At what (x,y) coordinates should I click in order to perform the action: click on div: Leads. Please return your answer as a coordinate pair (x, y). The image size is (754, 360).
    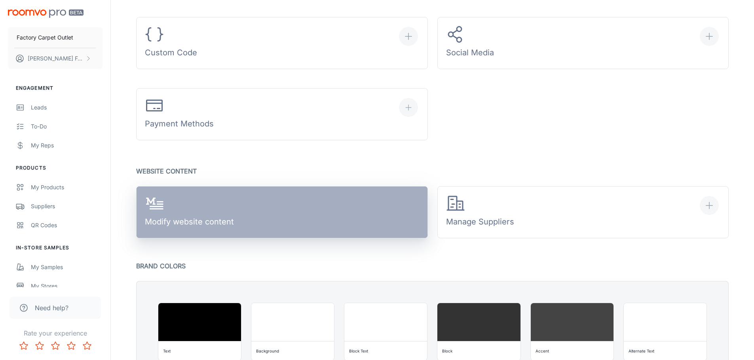
    Looking at the image, I should click on (66, 108).